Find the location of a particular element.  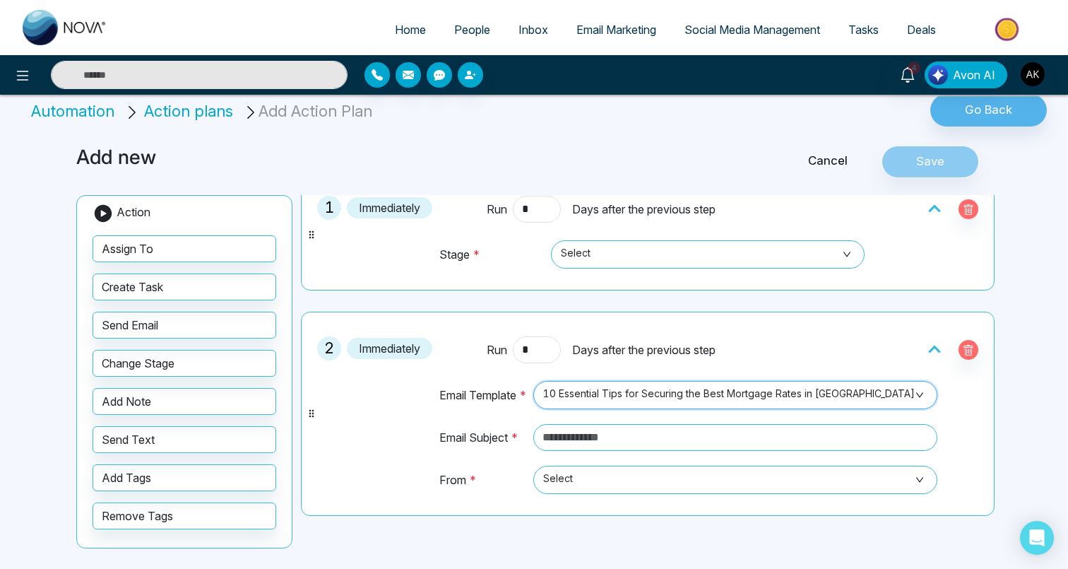

button: Avon AI is located at coordinates (965, 75).